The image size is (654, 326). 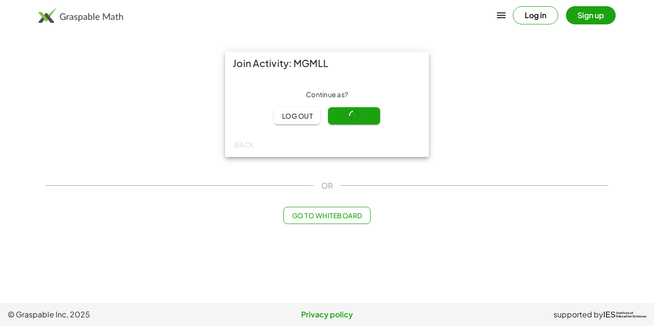 I want to click on span: supported by, so click(x=578, y=314).